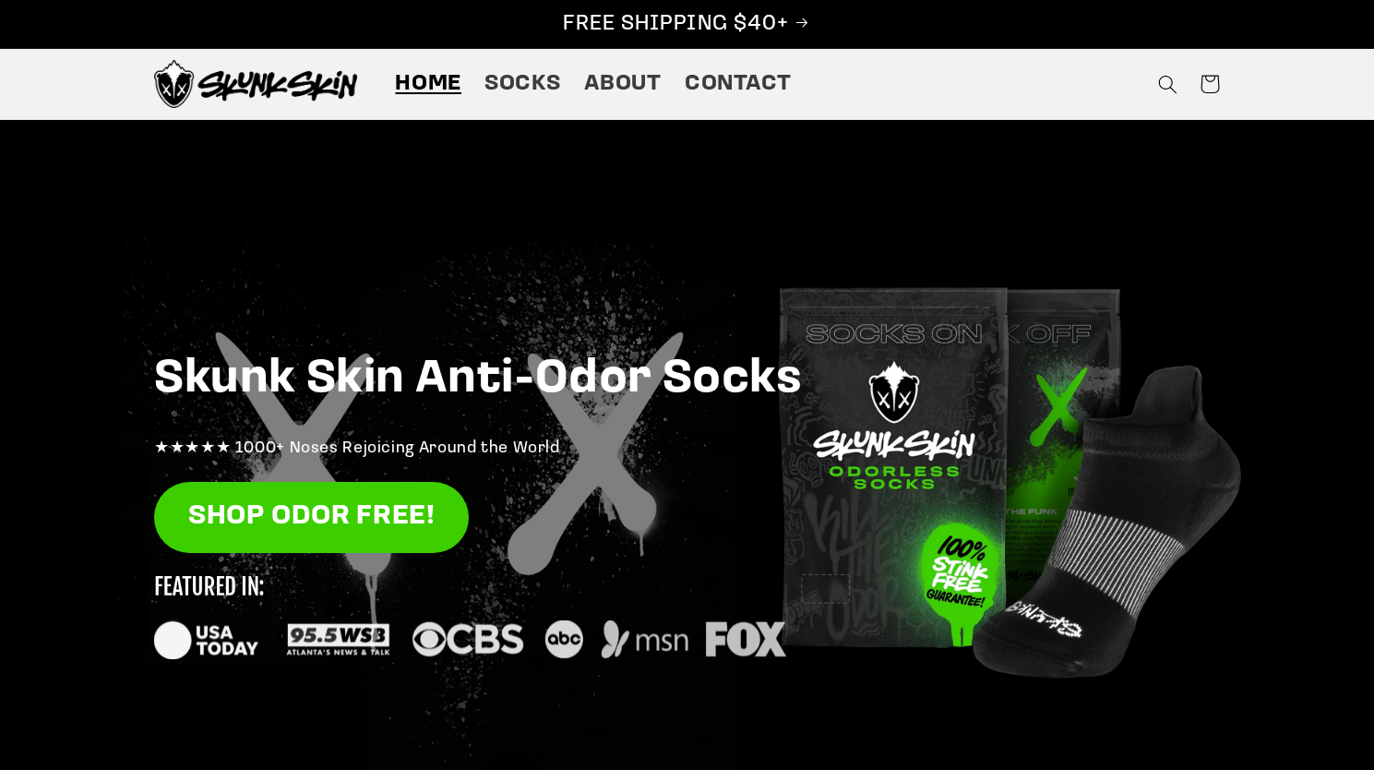 Image resolution: width=1374 pixels, height=770 pixels. I want to click on a: Home, so click(428, 84).